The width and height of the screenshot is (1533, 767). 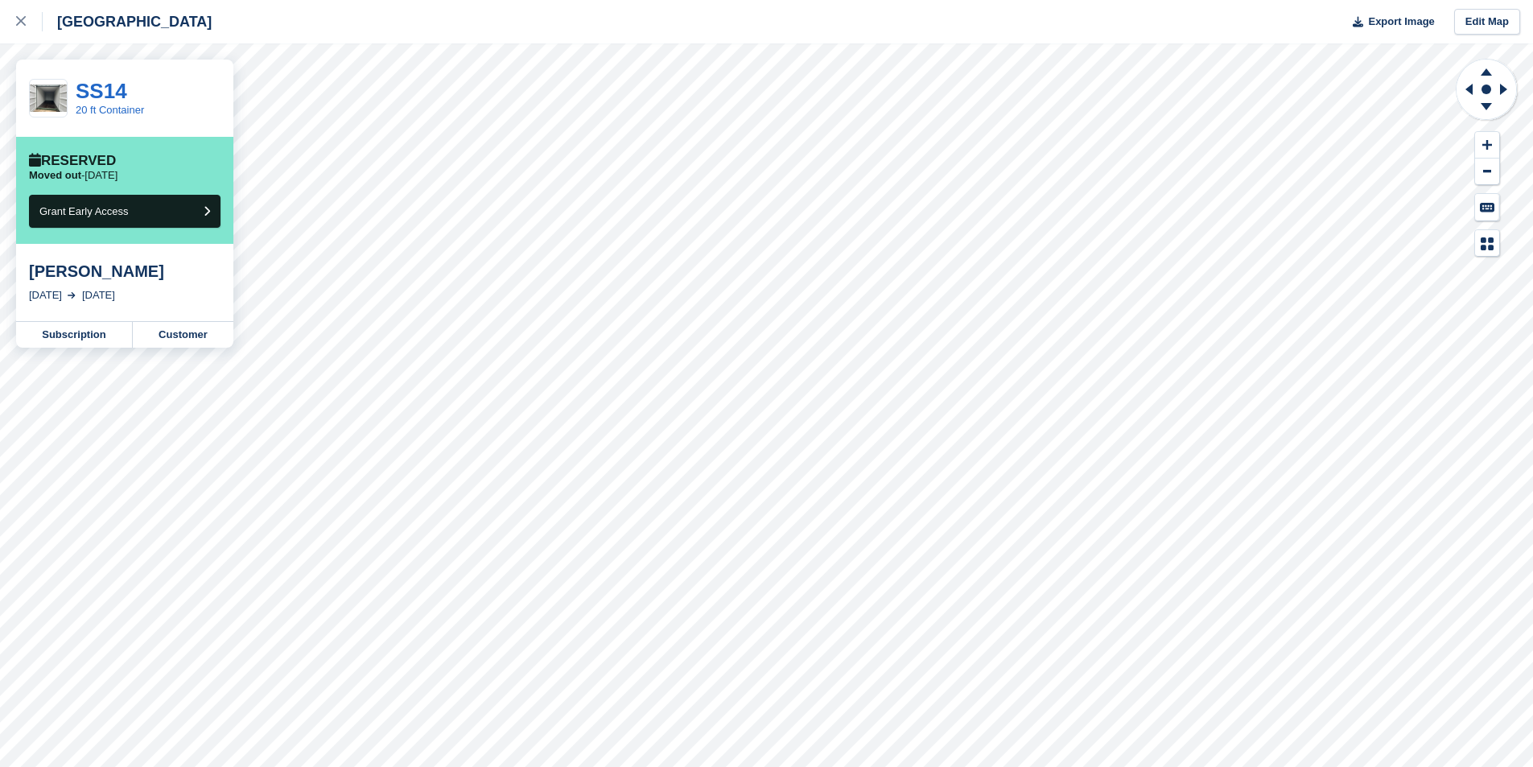 What do you see at coordinates (72, 295) in the screenshot?
I see `img: arrow-right-light-icn-cde0832a797a2874e46488d9cf13f60e5c3a73dbe684e267c42b8395dfbc2abf.svg` at bounding box center [72, 295].